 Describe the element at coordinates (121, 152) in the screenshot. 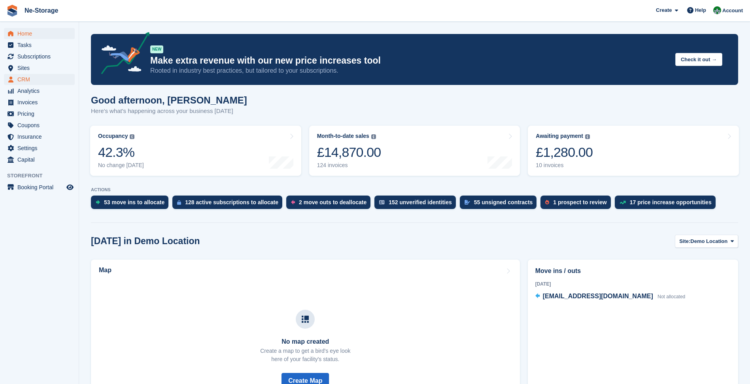

I see `div: 42.3%` at that location.